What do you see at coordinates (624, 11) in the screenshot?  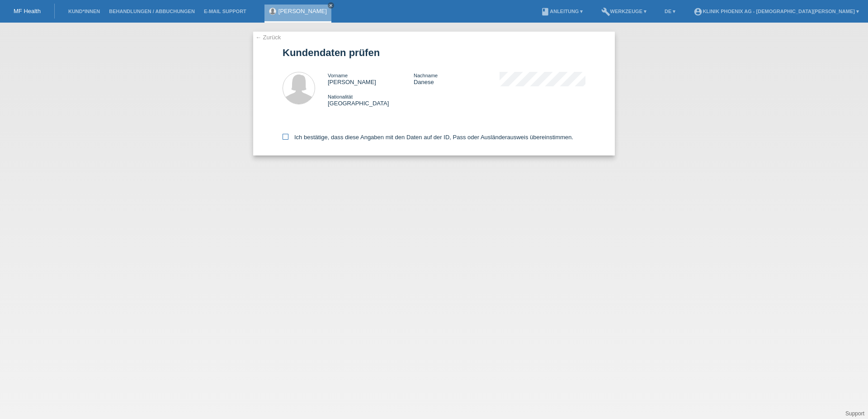 I see `a: buildWerkzeuge ▾` at bounding box center [624, 11].